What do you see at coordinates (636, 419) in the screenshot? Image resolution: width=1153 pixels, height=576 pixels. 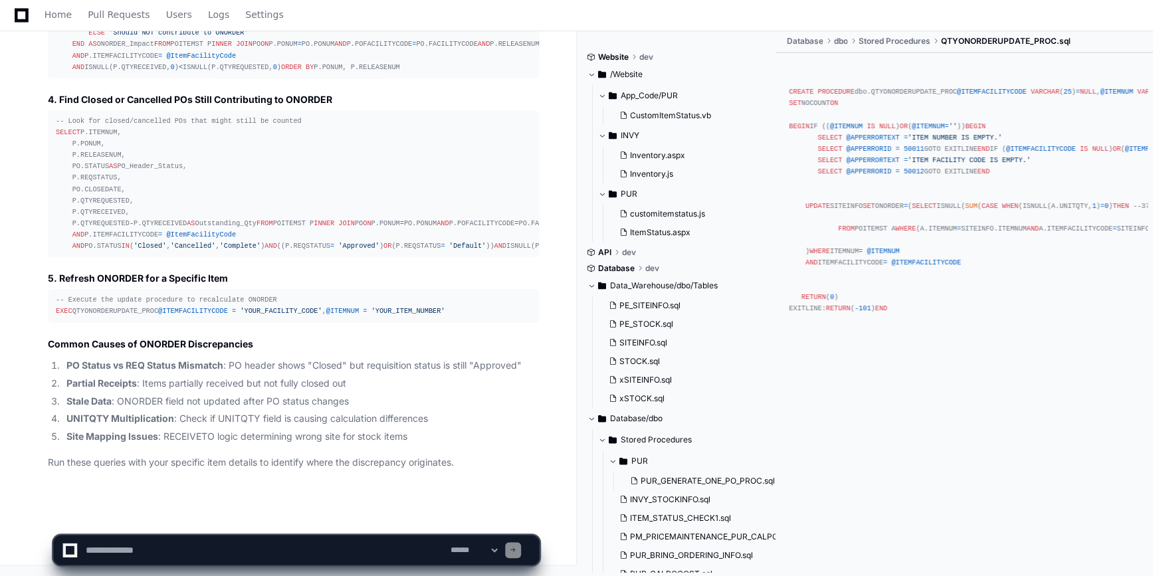 I see `span: Database/dbo` at bounding box center [636, 419].